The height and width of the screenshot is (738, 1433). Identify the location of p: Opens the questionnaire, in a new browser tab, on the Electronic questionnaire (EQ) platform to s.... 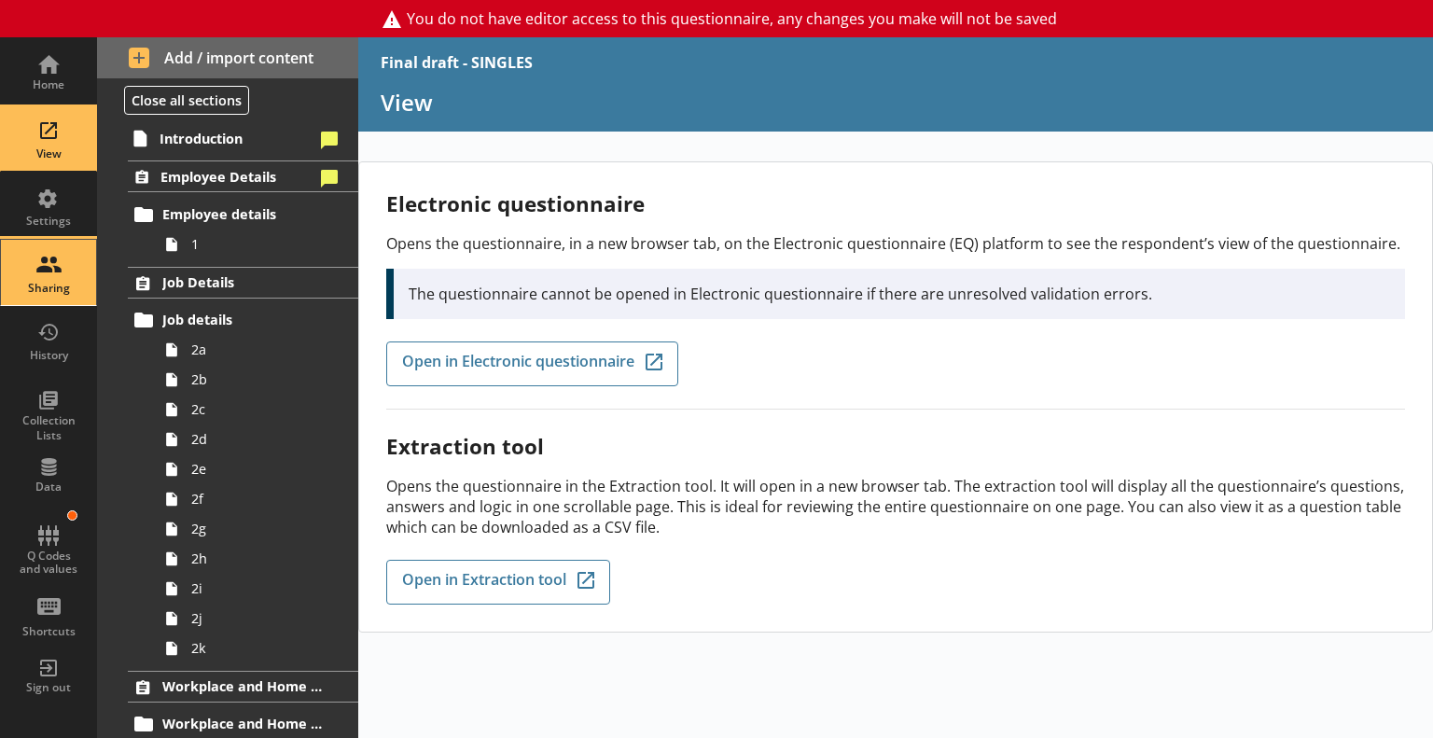
(896, 243).